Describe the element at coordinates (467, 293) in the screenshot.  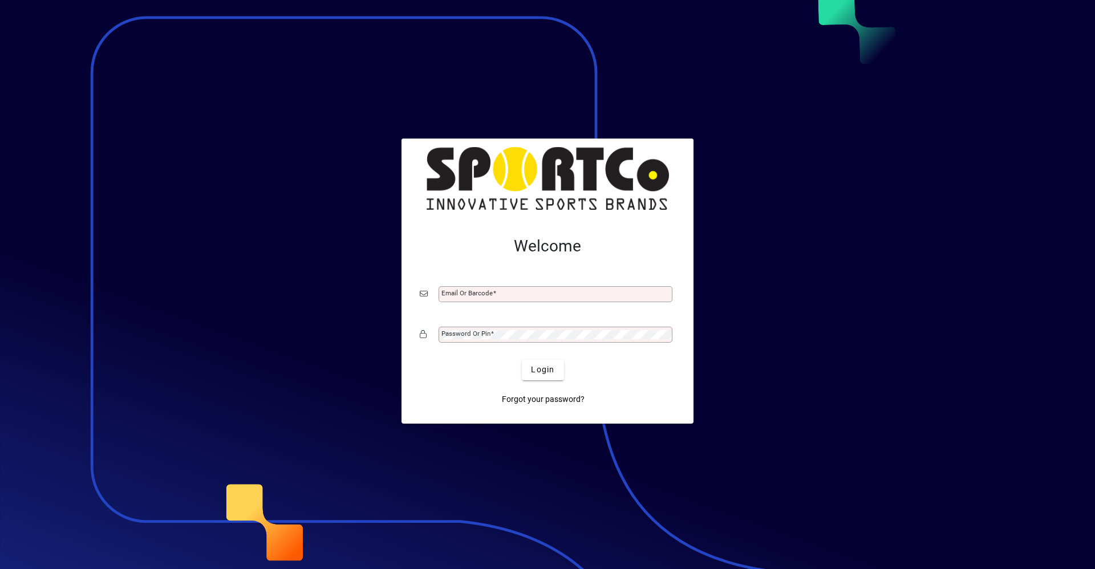
I see `mat-label: Email or Barcode` at that location.